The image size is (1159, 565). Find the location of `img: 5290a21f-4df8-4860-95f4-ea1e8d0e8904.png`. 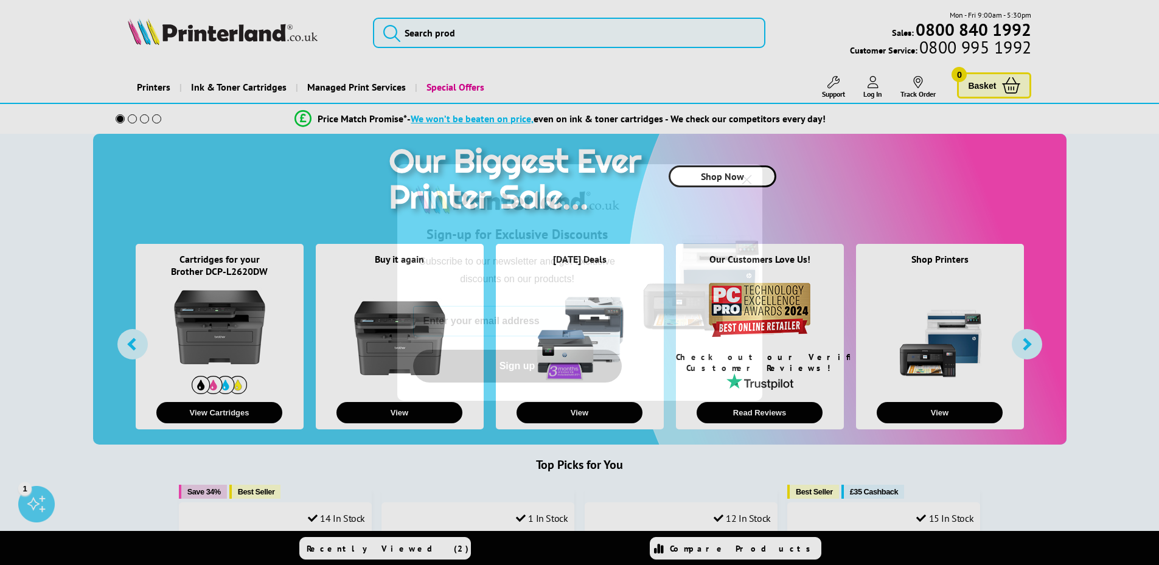

img: 5290a21f-4df8-4860-95f4-ea1e8d0e8904.png is located at coordinates (702, 282).